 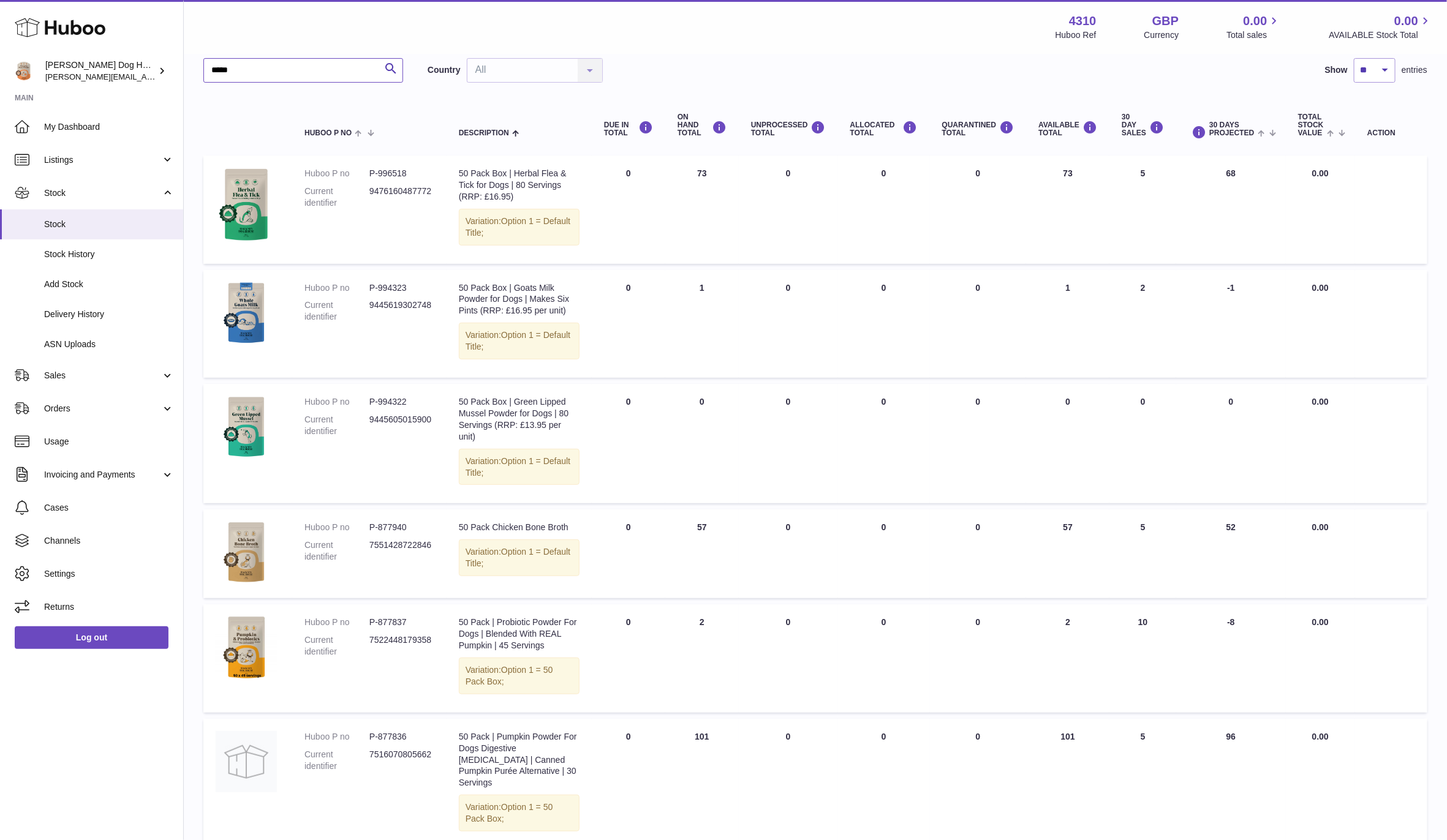 What do you see at coordinates (402, 288) in the screenshot?
I see `dd: P-994323` at bounding box center [402, 288].